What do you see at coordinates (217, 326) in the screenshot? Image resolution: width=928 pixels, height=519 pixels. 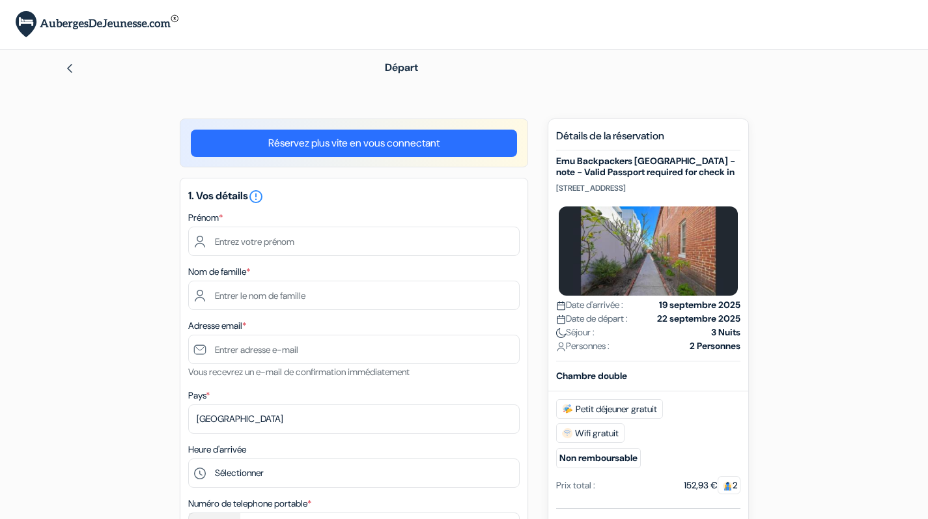 I see `label: Adresse email` at bounding box center [217, 326].